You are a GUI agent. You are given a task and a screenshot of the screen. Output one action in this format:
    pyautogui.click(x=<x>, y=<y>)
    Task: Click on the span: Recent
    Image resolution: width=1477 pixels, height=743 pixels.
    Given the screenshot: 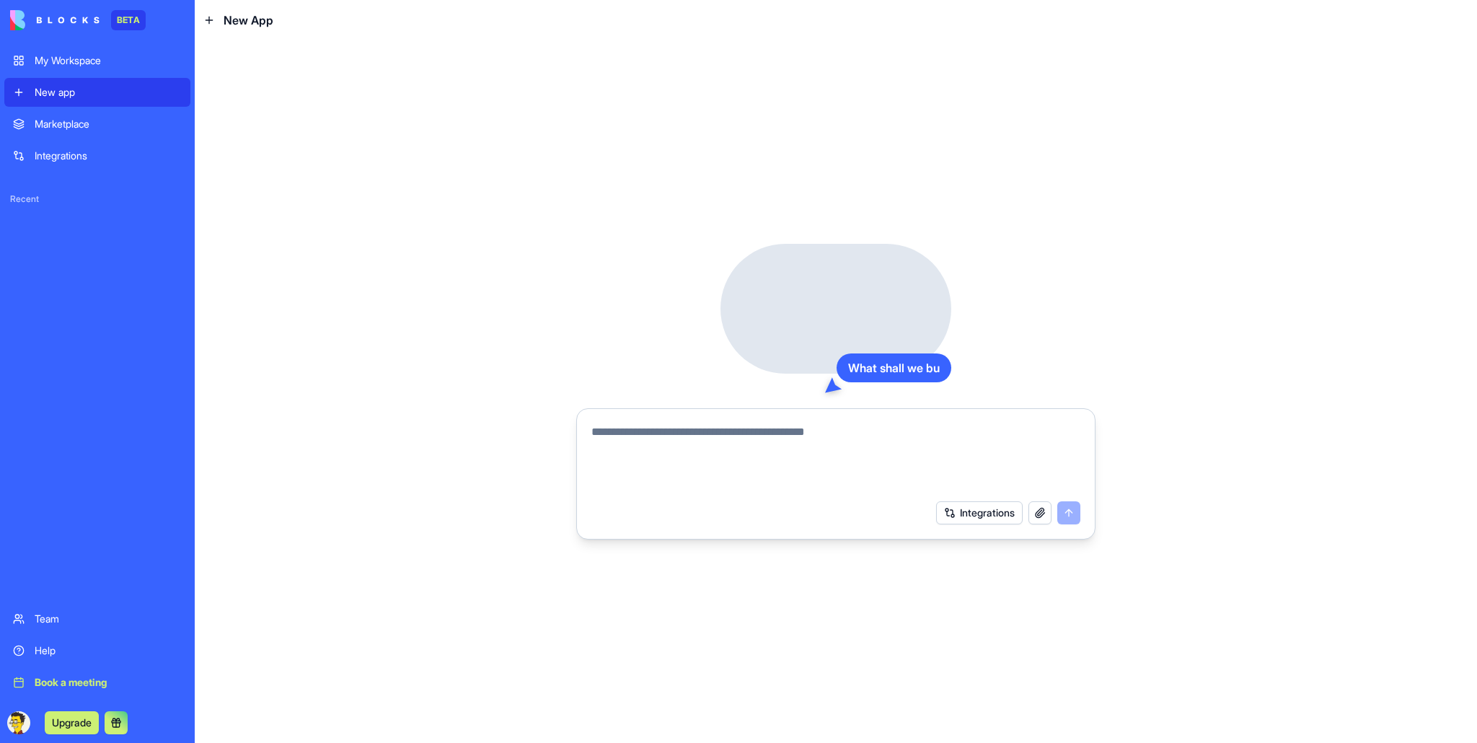 What is the action you would take?
    pyautogui.click(x=97, y=199)
    